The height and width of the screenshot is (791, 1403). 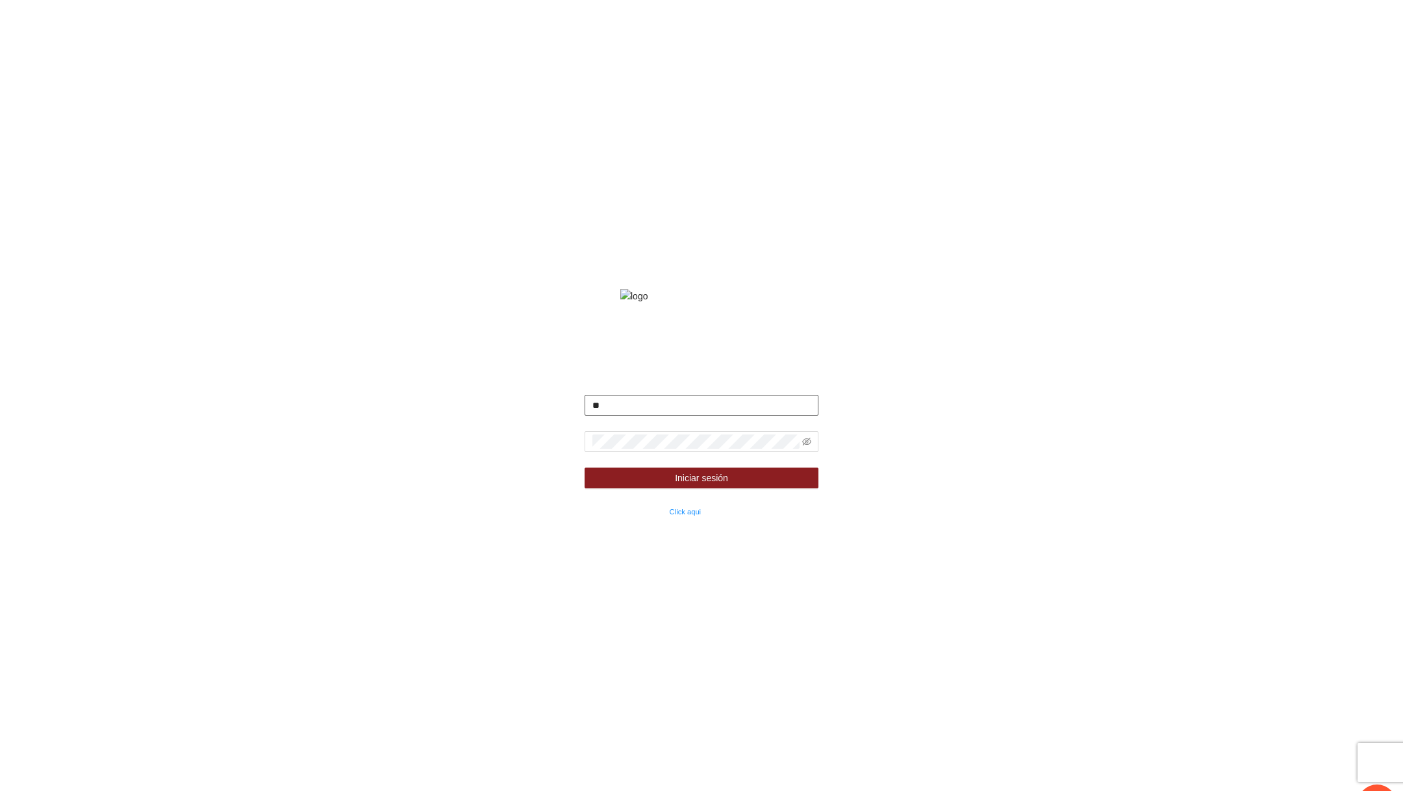 What do you see at coordinates (643, 512) in the screenshot?
I see `small: ¿Olvidaste tu contraseña?` at bounding box center [643, 512].